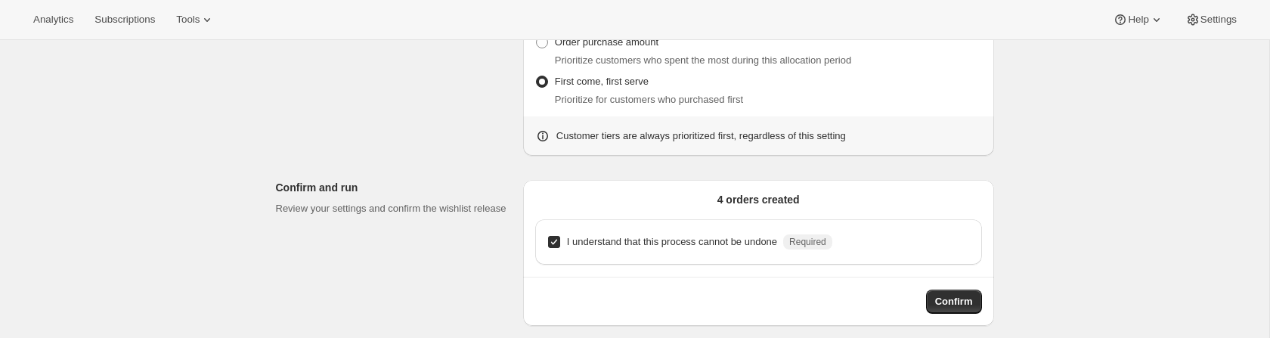  I want to click on span: Required, so click(807, 242).